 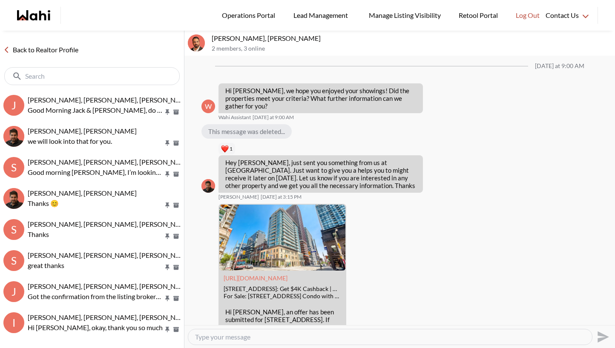 What do you see at coordinates (250, 15) in the screenshot?
I see `span: Operations Portal` at bounding box center [250, 15].